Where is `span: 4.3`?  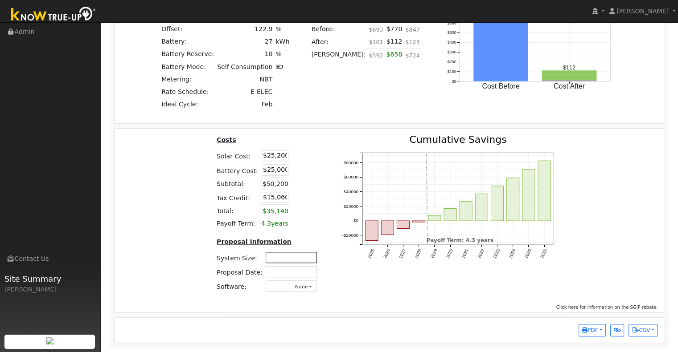 span: 4.3 is located at coordinates (266, 224).